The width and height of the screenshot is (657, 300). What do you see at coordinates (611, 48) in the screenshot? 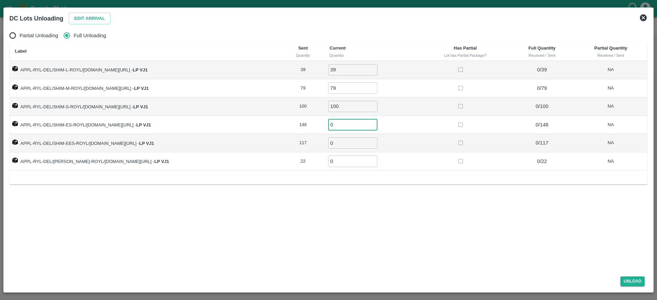
I see `b: Partial Quantity` at bounding box center [611, 48].